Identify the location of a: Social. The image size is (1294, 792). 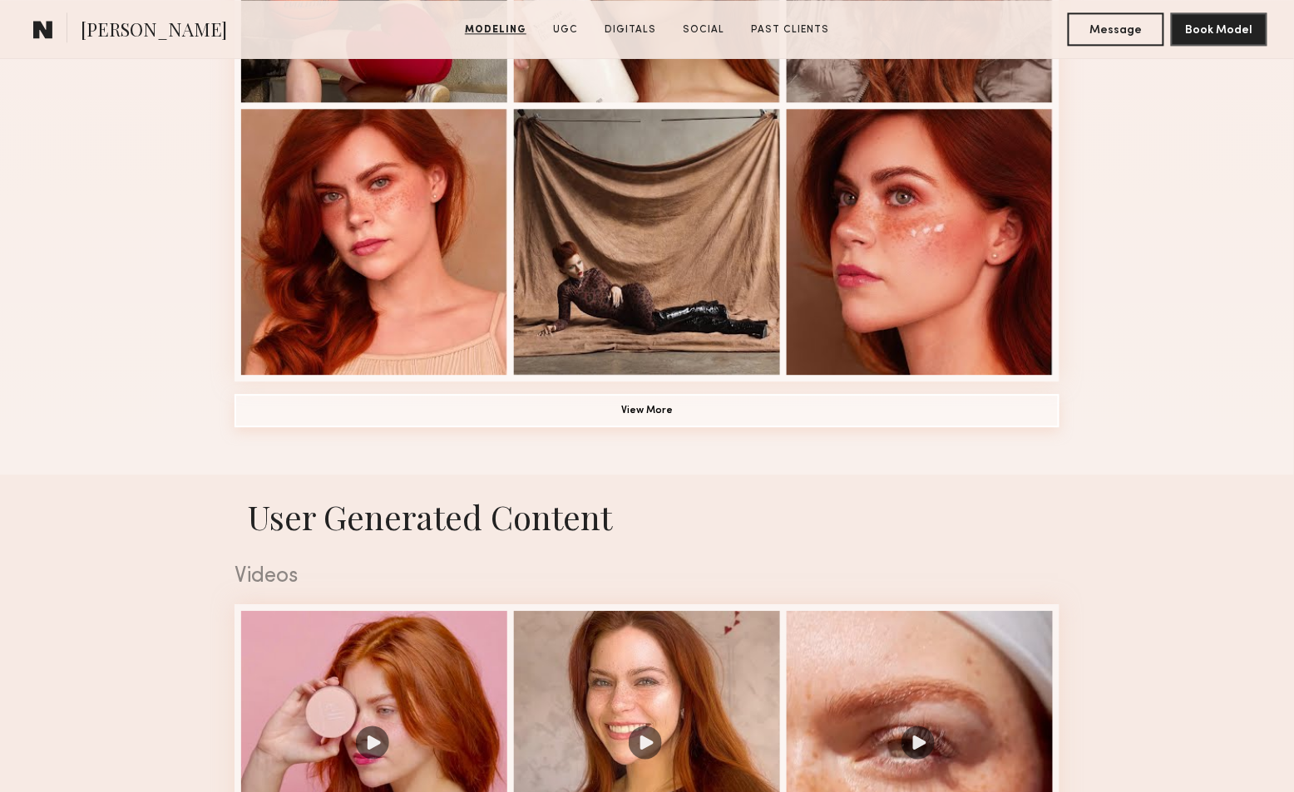
(703, 30).